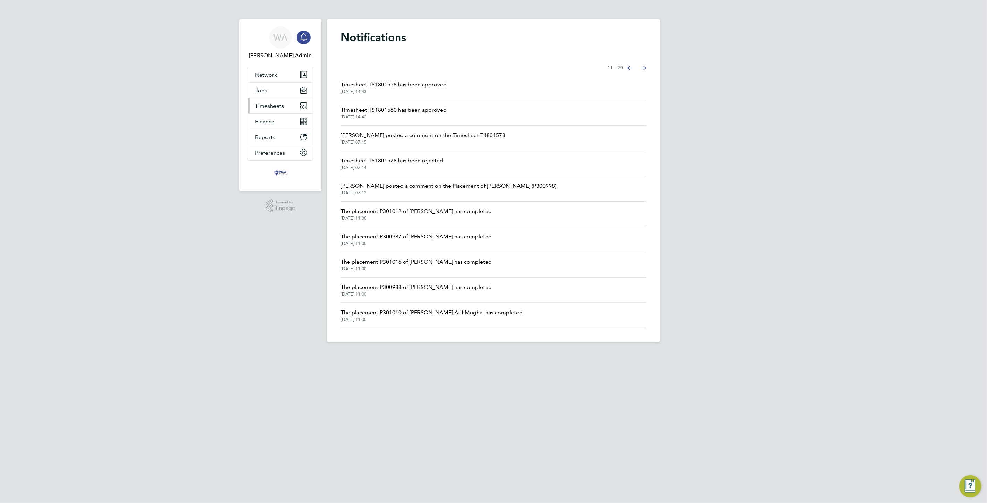 This screenshot has height=503, width=987. What do you see at coordinates (280, 153) in the screenshot?
I see `button: Preferences` at bounding box center [280, 153].